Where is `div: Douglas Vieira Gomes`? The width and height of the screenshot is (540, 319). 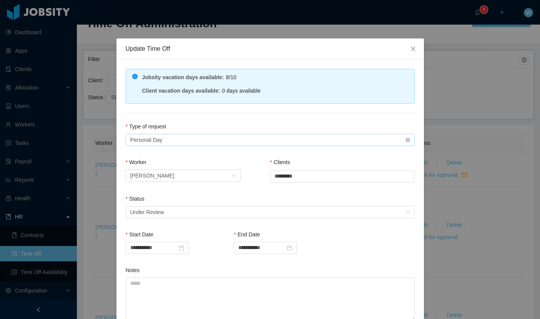
div: Douglas Vieira Gomes is located at coordinates (152, 176).